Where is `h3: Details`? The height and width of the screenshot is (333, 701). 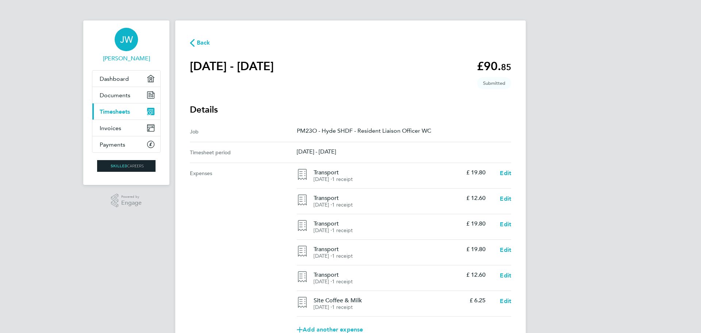
h3: Details is located at coordinates (351, 110).